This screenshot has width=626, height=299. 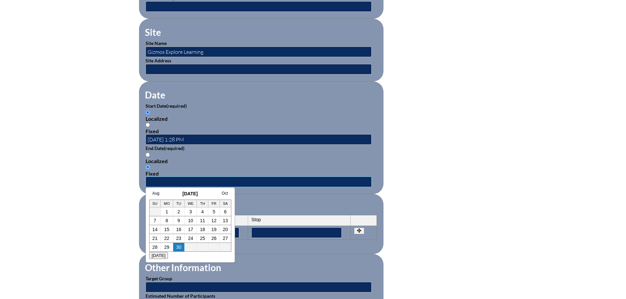 I want to click on legend: Date, so click(x=155, y=95).